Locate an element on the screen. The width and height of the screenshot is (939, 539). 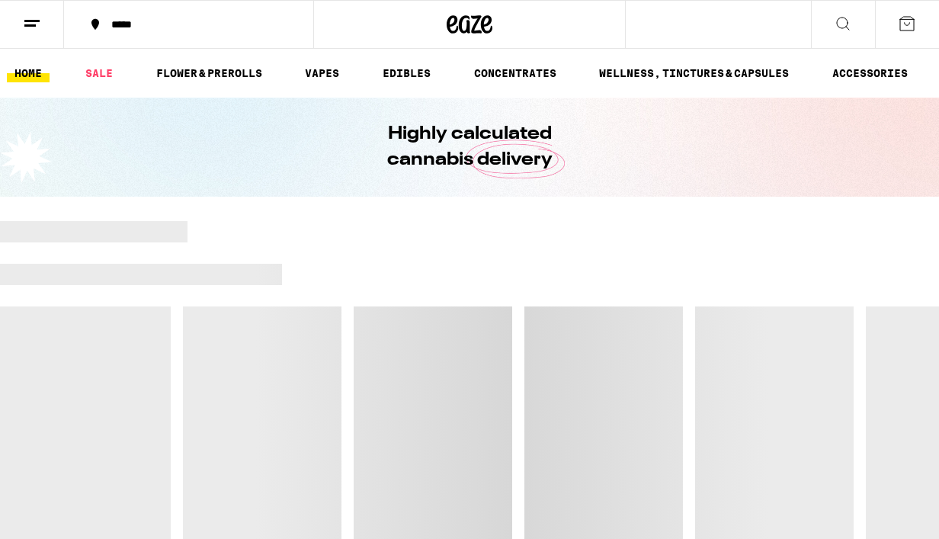
a: EDIBLES is located at coordinates (406, 73).